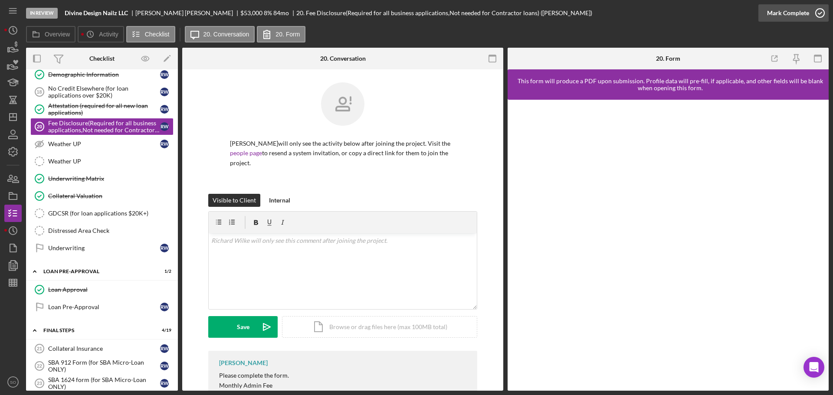 Image resolution: width=833 pixels, height=395 pixels. Describe the element at coordinates (251, 13) in the screenshot. I see `div: $53,000` at that location.